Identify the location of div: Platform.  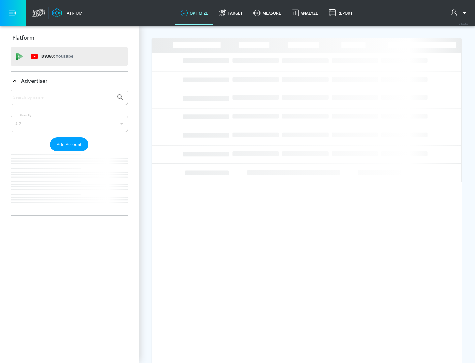
(69, 38).